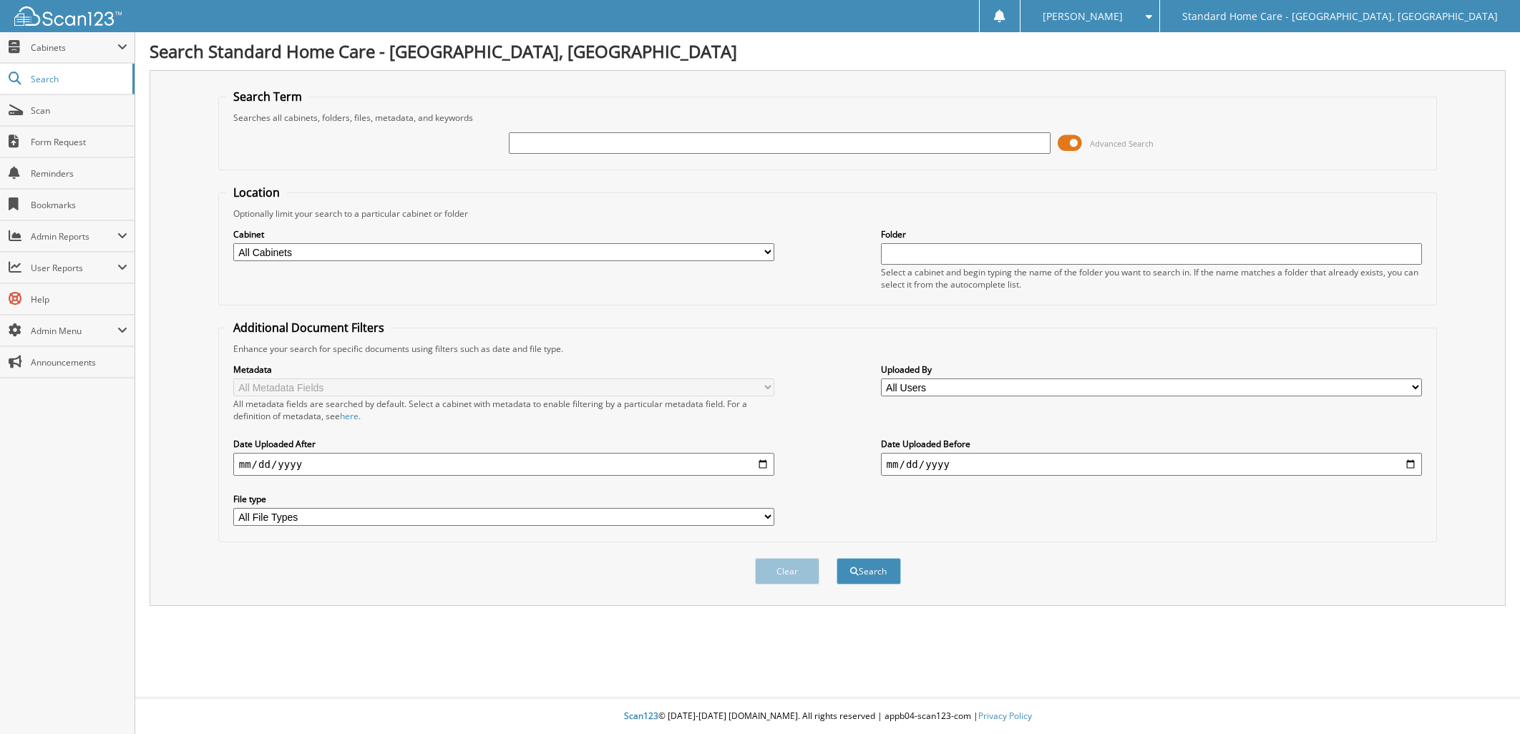 Image resolution: width=1520 pixels, height=734 pixels. Describe the element at coordinates (79, 173) in the screenshot. I see `span: Reminders` at that location.